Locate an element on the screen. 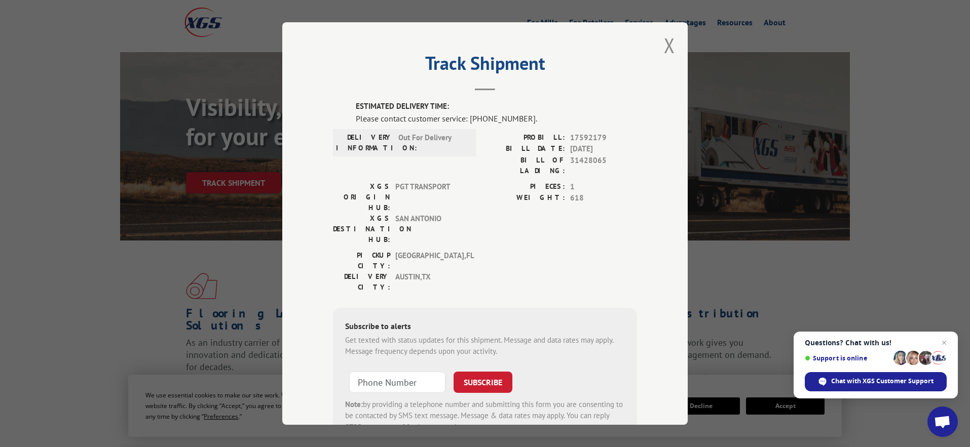 This screenshot has height=447, width=970. button: Close modal is located at coordinates (669, 45).